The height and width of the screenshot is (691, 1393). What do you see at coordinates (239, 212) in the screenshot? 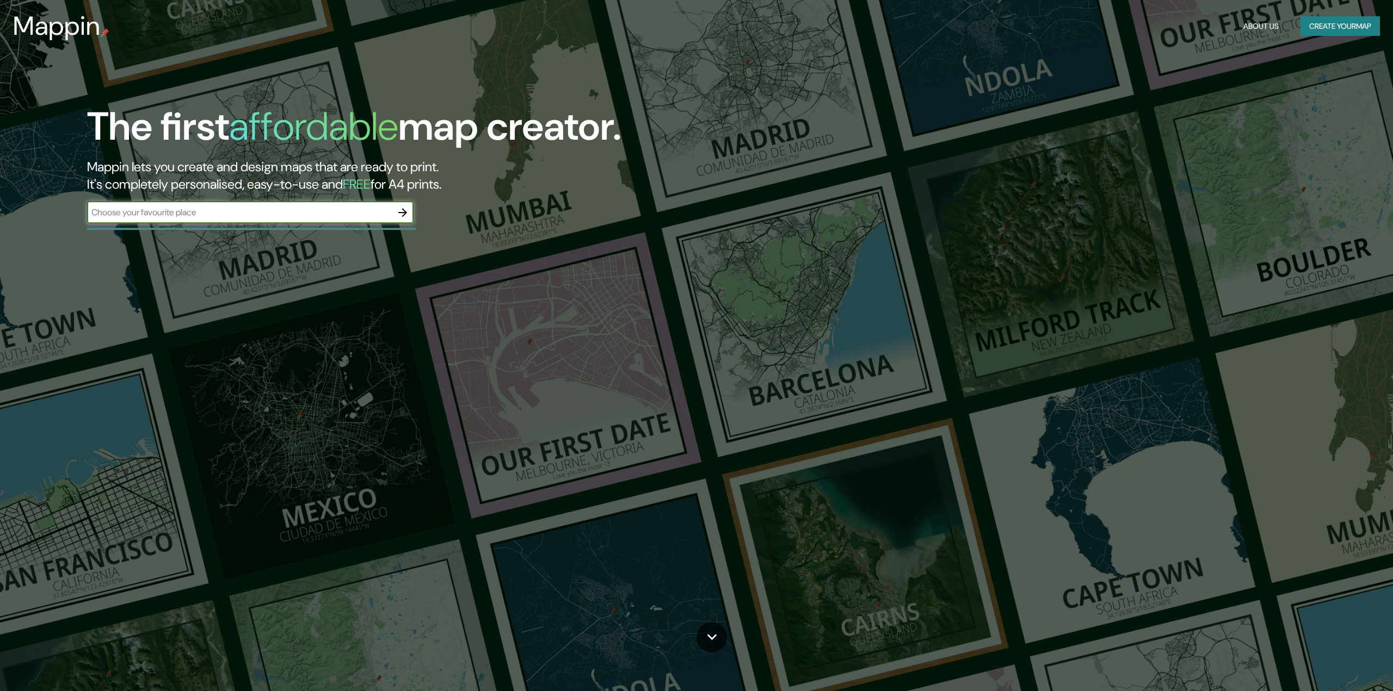
I see `input: Choose your favourite place` at bounding box center [239, 212].